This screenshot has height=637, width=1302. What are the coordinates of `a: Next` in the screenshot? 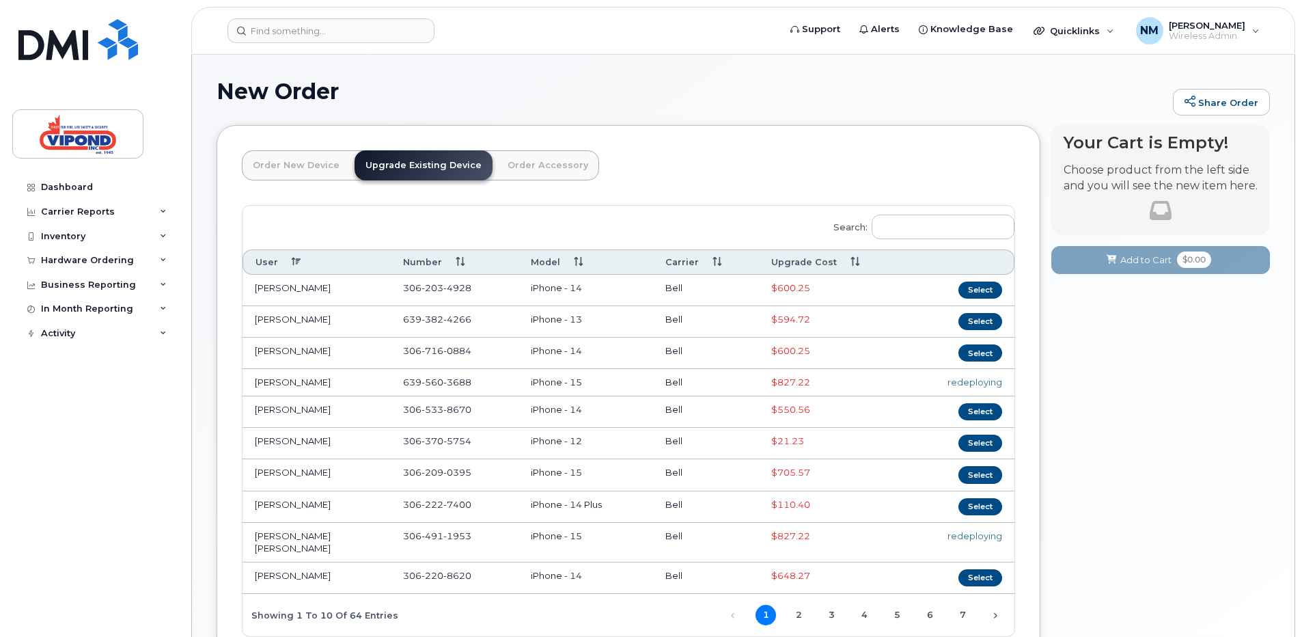 It's located at (995, 615).